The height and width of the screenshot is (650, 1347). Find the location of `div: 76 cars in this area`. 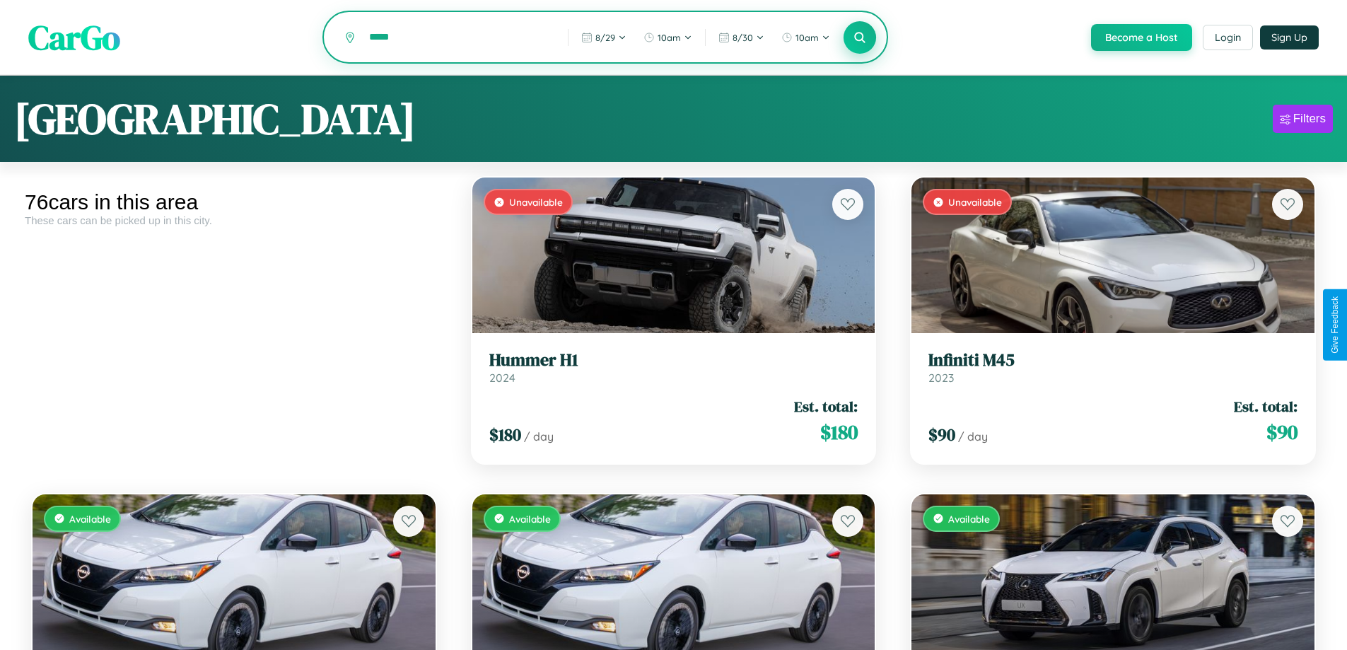

div: 76 cars in this area is located at coordinates (234, 202).